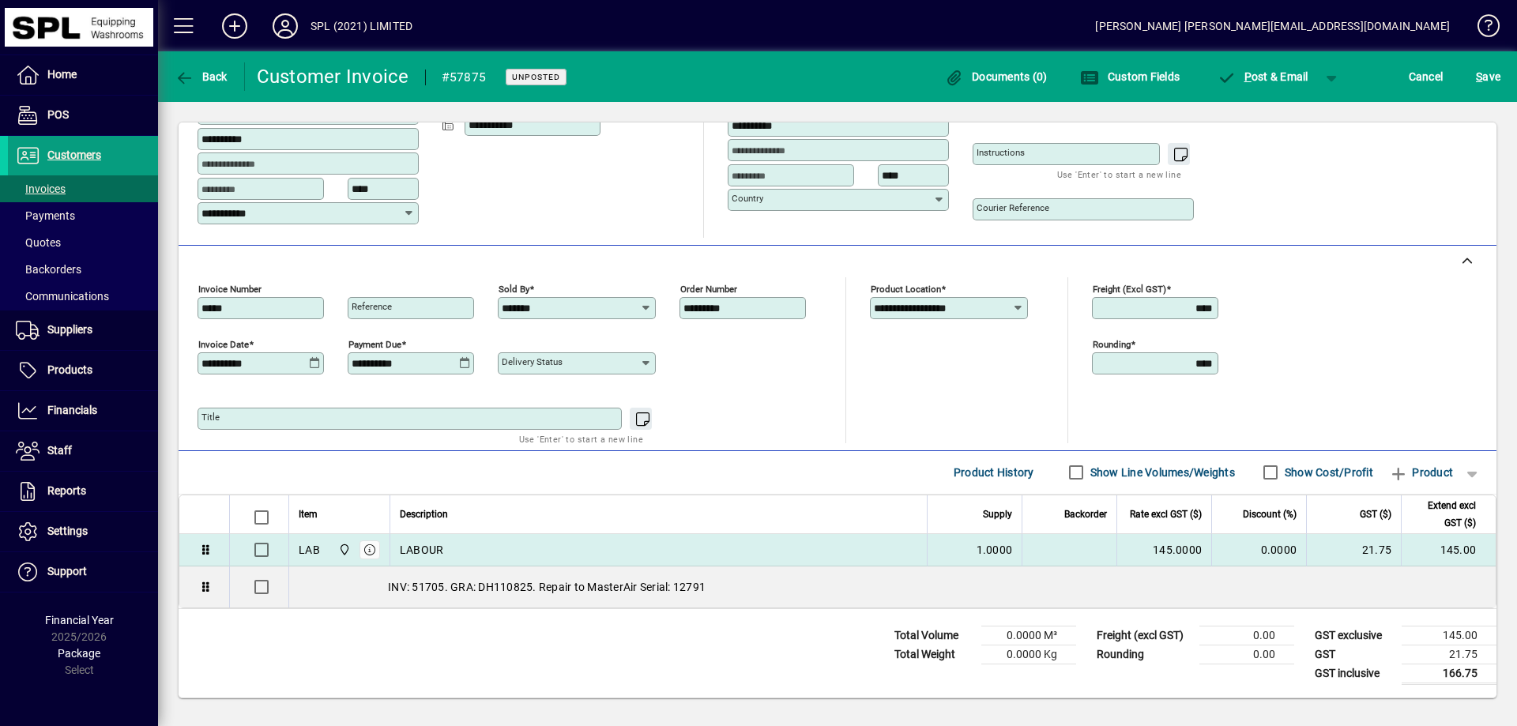  What do you see at coordinates (513, 288) in the screenshot?
I see `mat-label: Sold by` at bounding box center [513, 288].